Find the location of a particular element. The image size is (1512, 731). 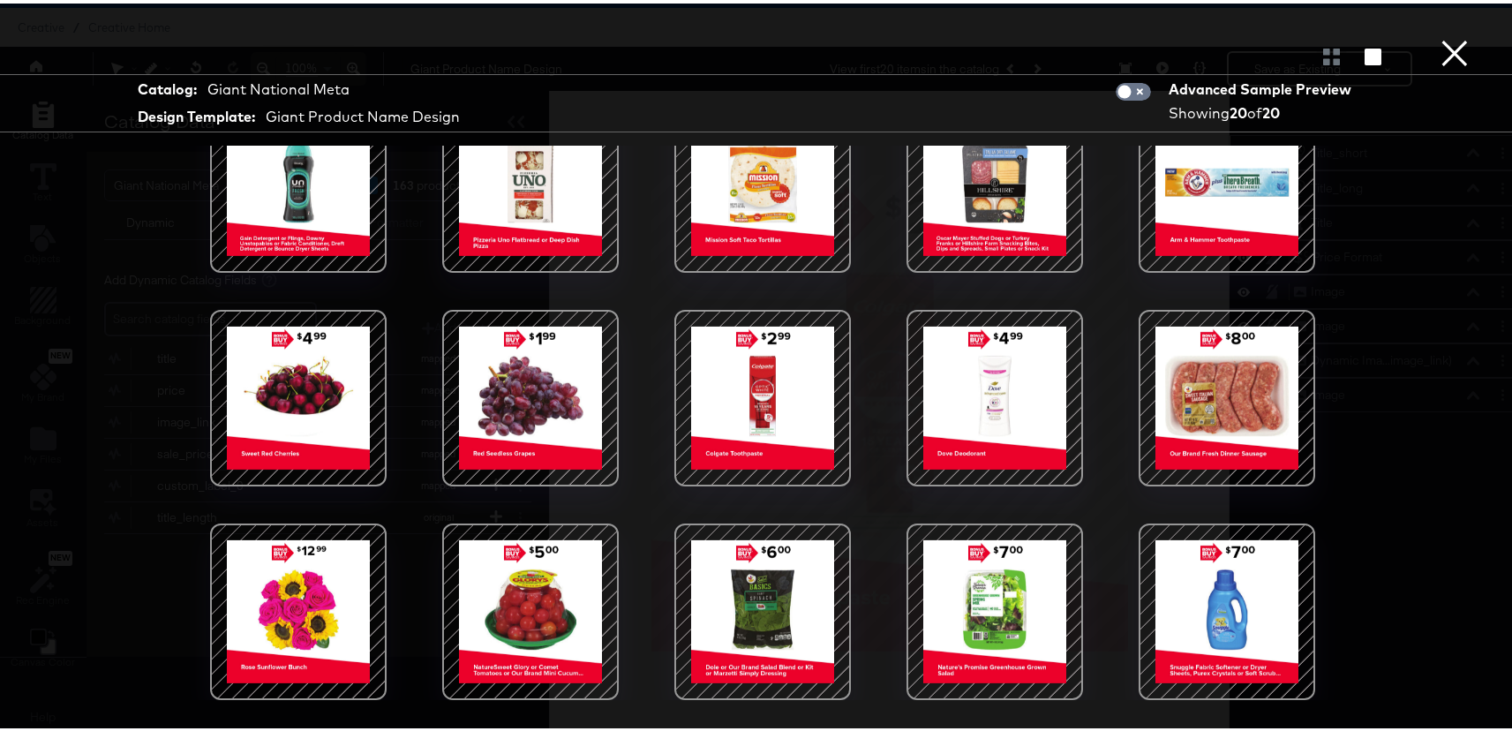

strong: Design Template: is located at coordinates (196, 113).